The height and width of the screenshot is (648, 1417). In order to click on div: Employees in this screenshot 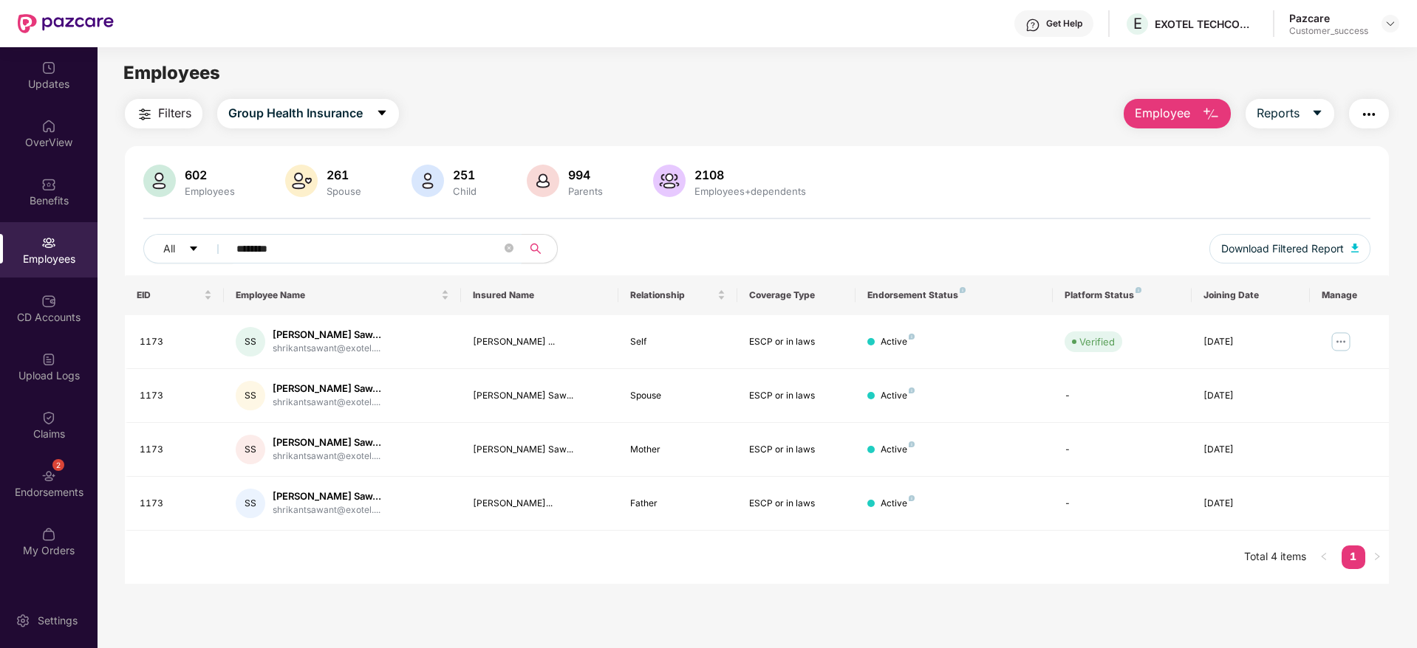, I will do `click(210, 191)`.